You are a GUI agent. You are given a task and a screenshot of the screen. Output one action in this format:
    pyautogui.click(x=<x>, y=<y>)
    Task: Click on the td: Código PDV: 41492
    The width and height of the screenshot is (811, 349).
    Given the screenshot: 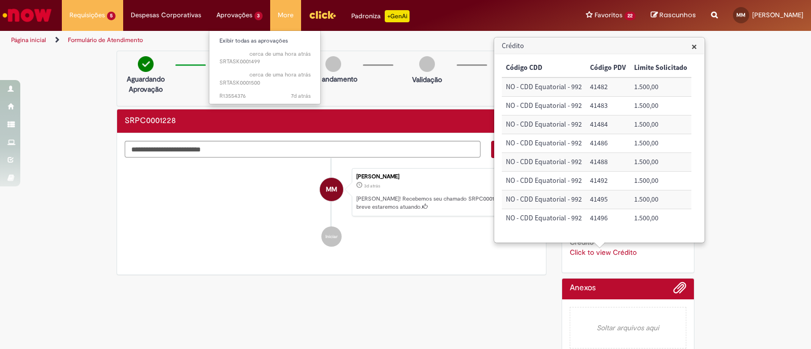 What is the action you would take?
    pyautogui.click(x=607, y=181)
    